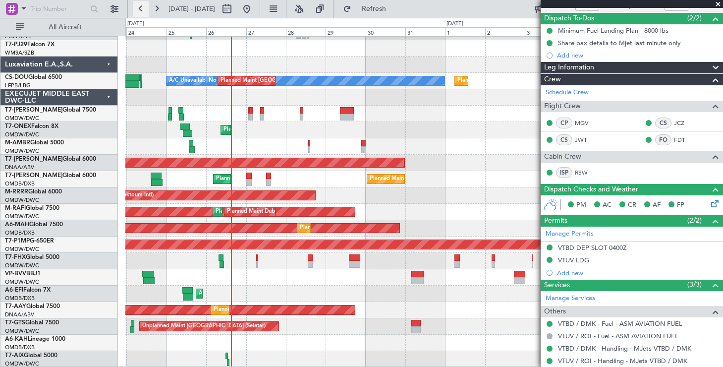 This screenshot has width=723, height=367. What do you see at coordinates (555, 311) in the screenshot?
I see `span: Others` at bounding box center [555, 311].